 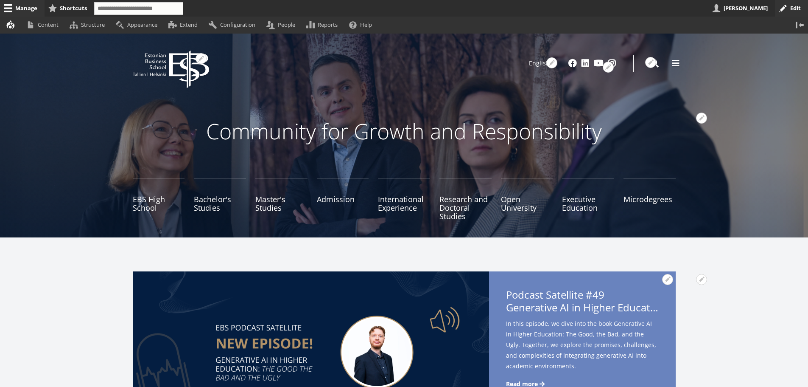 What do you see at coordinates (281, 199) in the screenshot?
I see `a: Master's Studies` at bounding box center [281, 199].